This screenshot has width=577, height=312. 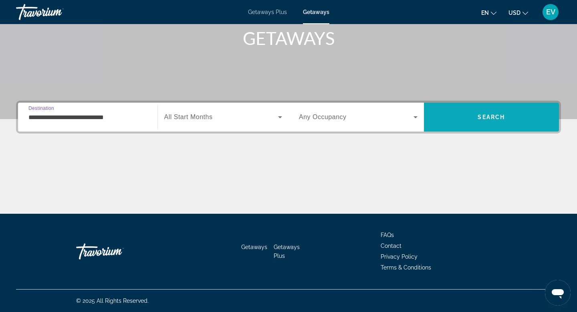 I want to click on a: Go Home, so click(x=116, y=251).